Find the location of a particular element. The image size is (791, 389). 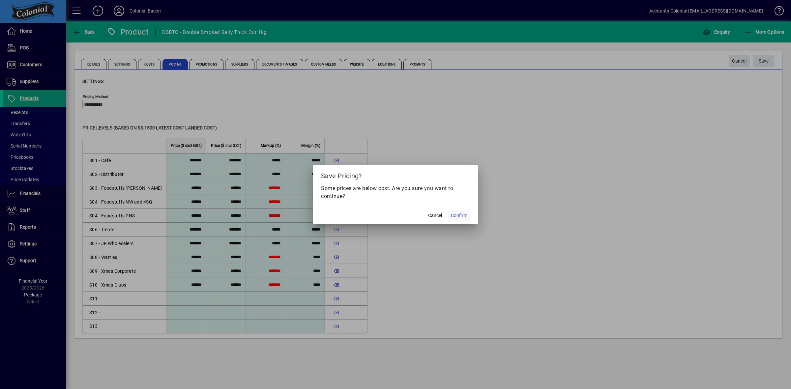

span: Cancel is located at coordinates (435, 216).